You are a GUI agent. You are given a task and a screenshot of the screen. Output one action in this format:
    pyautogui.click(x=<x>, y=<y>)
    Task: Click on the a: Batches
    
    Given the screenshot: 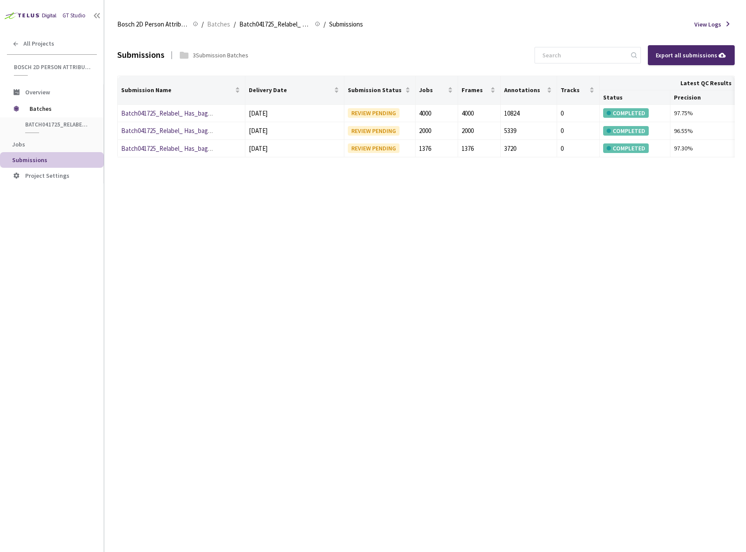 What is the action you would take?
    pyautogui.click(x=219, y=24)
    